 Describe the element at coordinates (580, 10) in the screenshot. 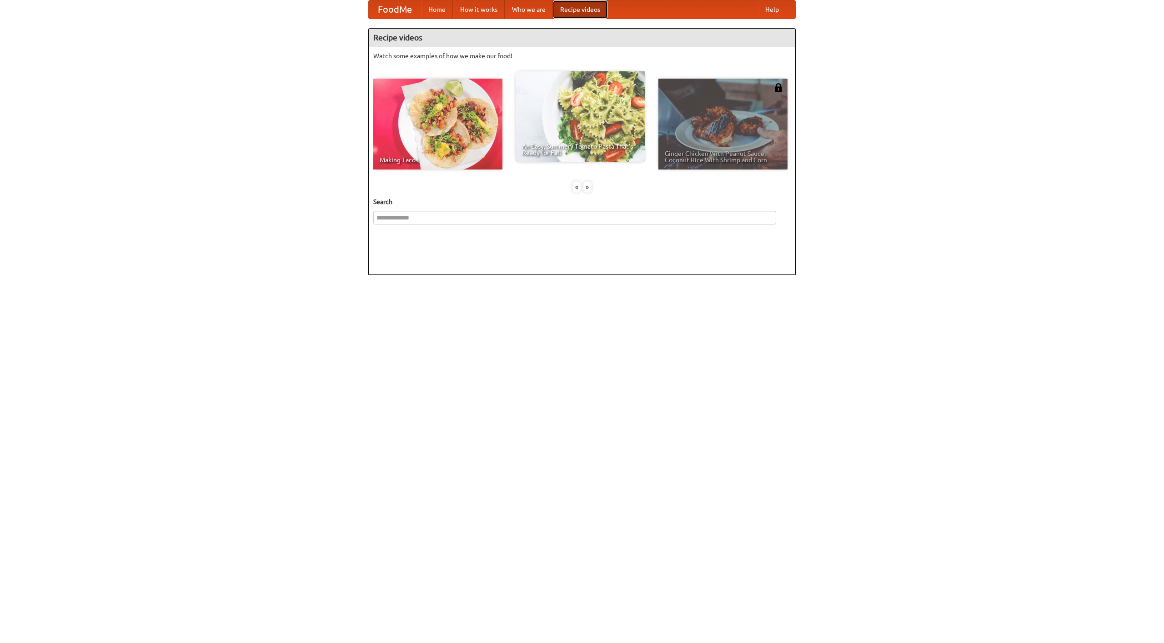

I see `a: Recipe videos` at that location.